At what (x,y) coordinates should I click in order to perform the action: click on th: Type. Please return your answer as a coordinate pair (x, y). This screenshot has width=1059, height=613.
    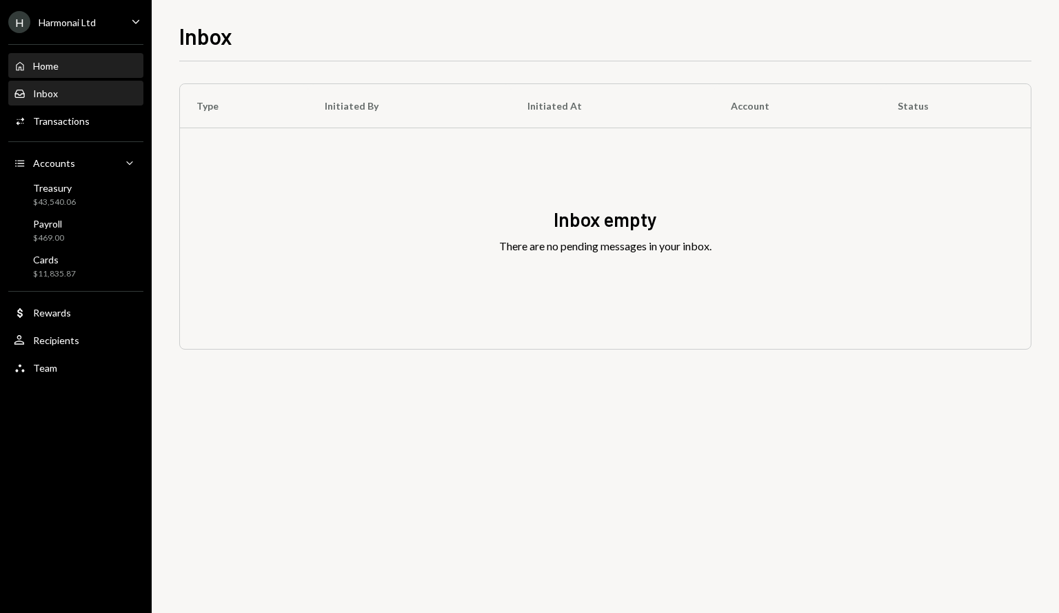
    Looking at the image, I should click on (244, 106).